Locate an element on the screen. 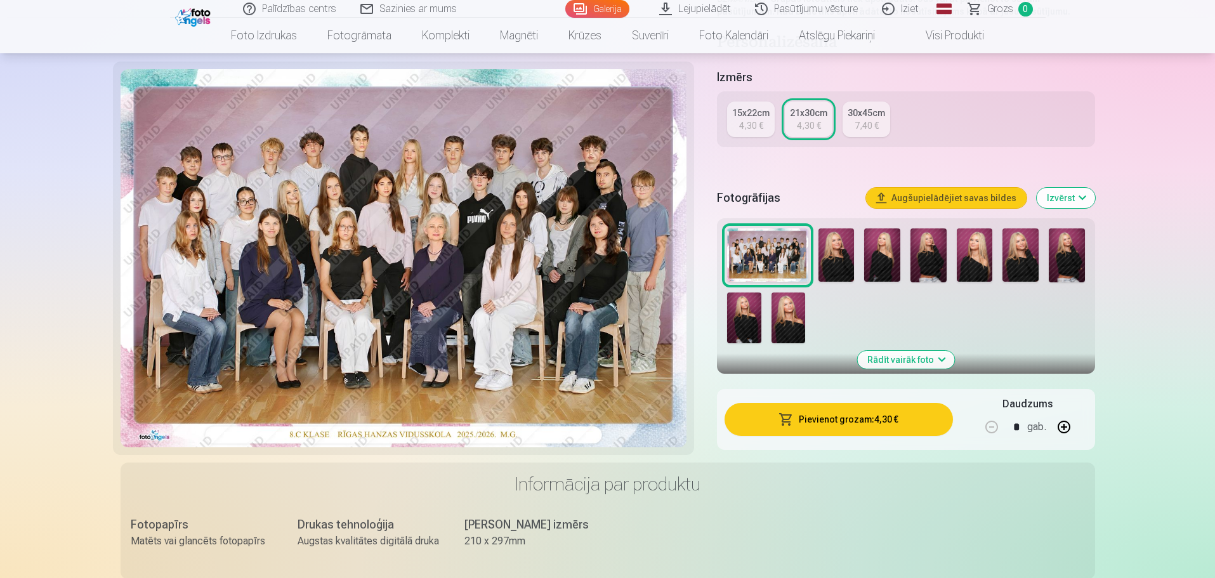  span: 0 is located at coordinates (1026, 9).